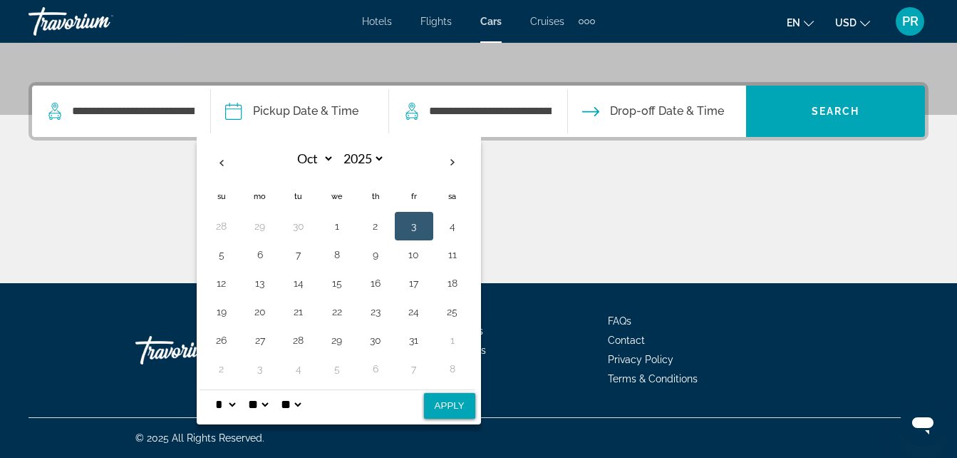 This screenshot has height=458, width=957. What do you see at coordinates (653, 378) in the screenshot?
I see `a: Terms & Conditions` at bounding box center [653, 378].